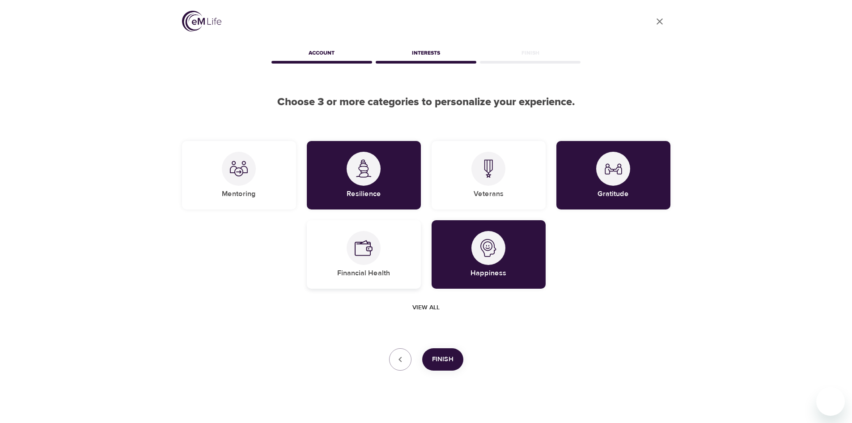 This screenshot has height=423, width=852. Describe the element at coordinates (489, 273) in the screenshot. I see `h5: Happiness` at that location.